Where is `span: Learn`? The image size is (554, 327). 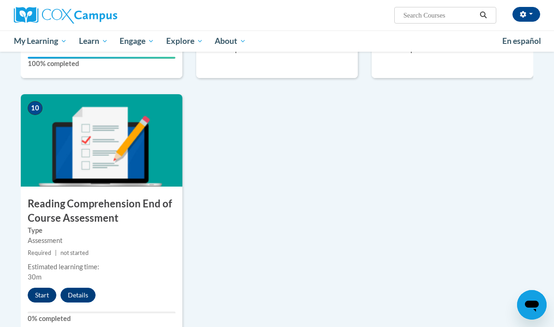 span: Learn is located at coordinates (93, 41).